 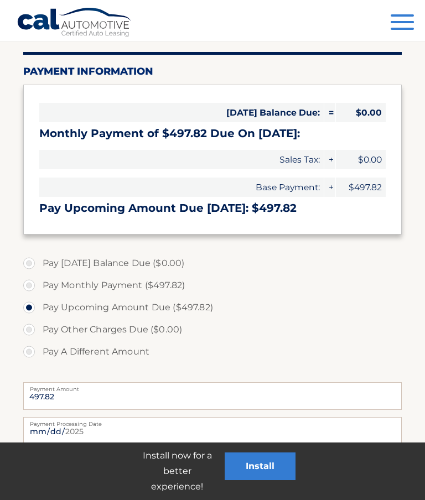 What do you see at coordinates (212, 307) in the screenshot?
I see `label: Pay Upcoming Amount Due ($497.82)` at bounding box center [212, 307].